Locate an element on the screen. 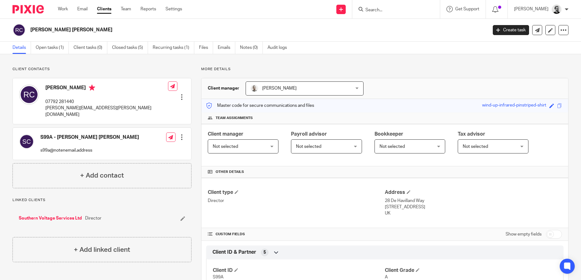 The width and height of the screenshot is (581, 280). span: Client manager is located at coordinates (226, 134).